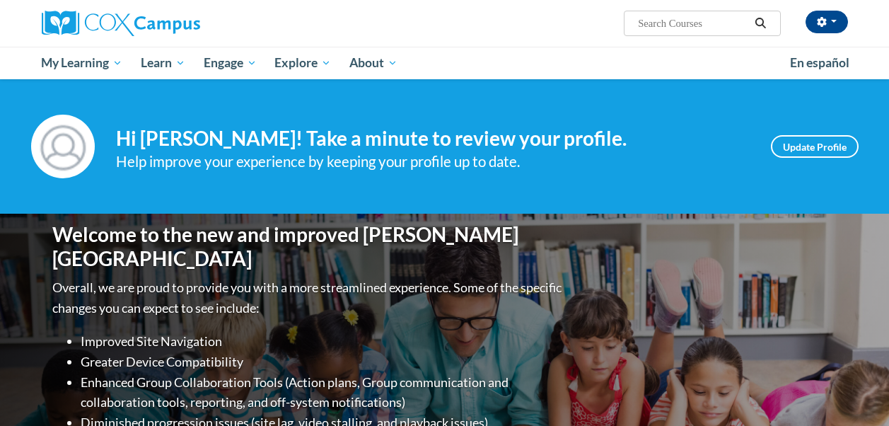  I want to click on a: Learn, so click(163, 63).